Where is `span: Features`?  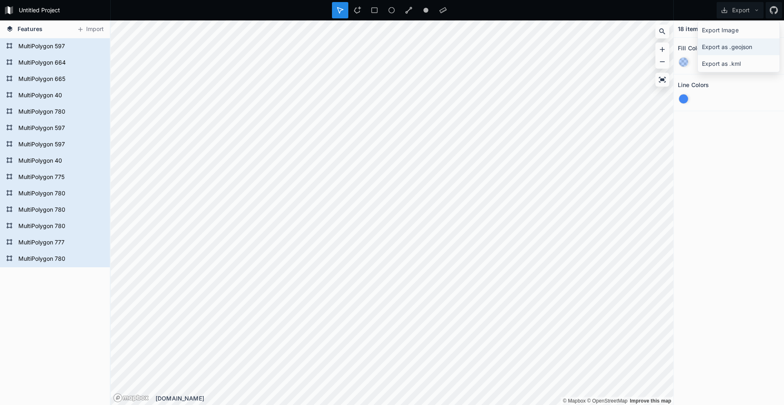
span: Features is located at coordinates (30, 29).